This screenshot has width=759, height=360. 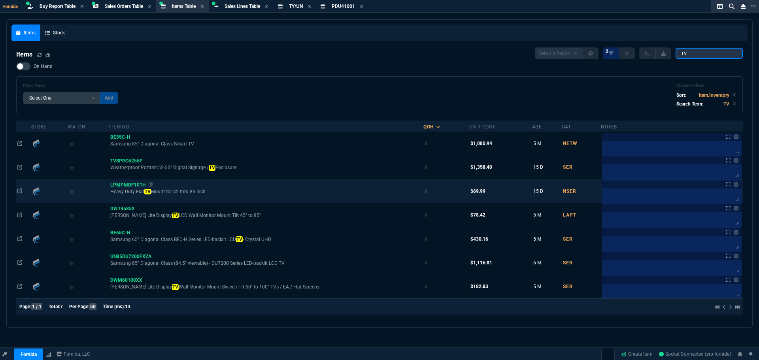 What do you see at coordinates (76, 127) in the screenshot?
I see `div: Watch` at bounding box center [76, 127].